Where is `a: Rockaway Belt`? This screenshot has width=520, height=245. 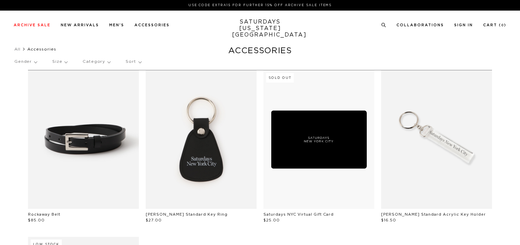 a: Rockaway Belt is located at coordinates (44, 214).